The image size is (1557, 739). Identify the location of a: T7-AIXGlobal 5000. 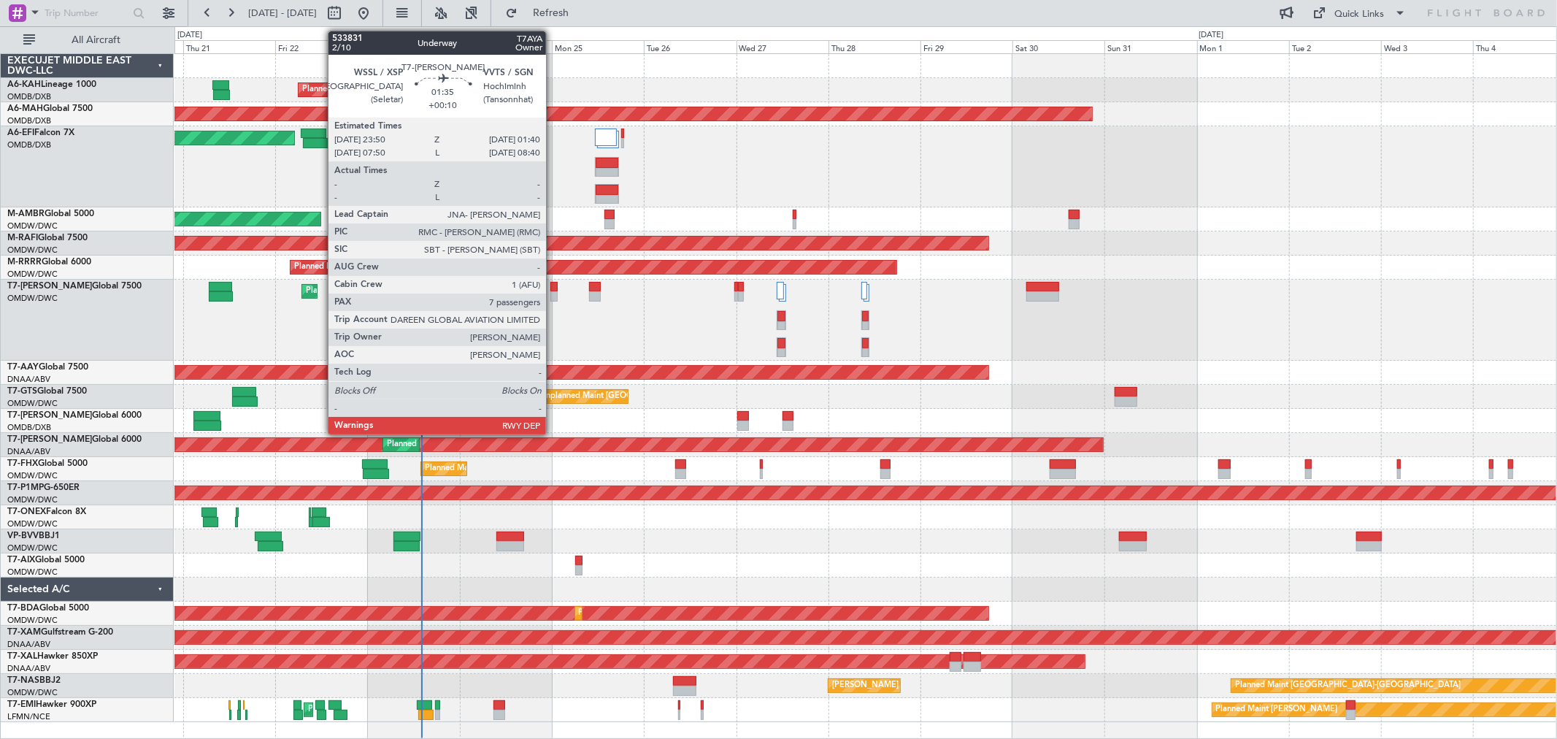
(46, 560).